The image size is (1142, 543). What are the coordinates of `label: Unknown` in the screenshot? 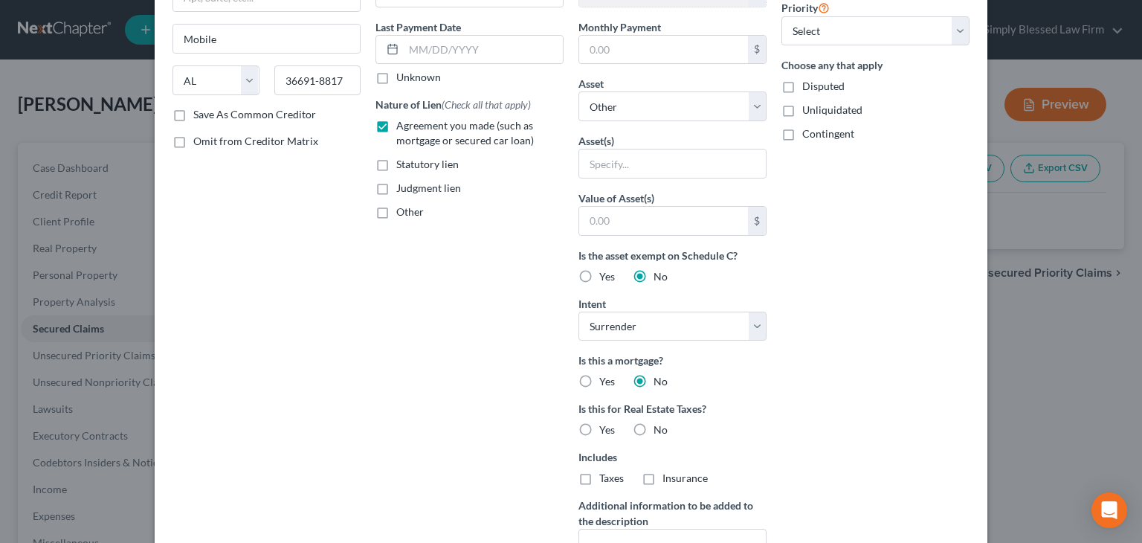 It's located at (418, 77).